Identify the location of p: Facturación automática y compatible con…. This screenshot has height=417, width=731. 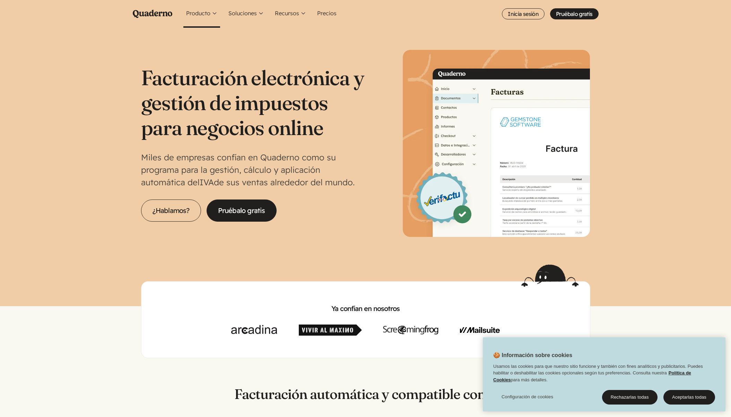
(366, 395).